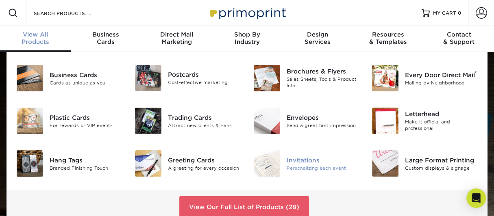 This screenshot has height=216, width=494. Describe the element at coordinates (385, 121) in the screenshot. I see `img: Letterhead` at that location.